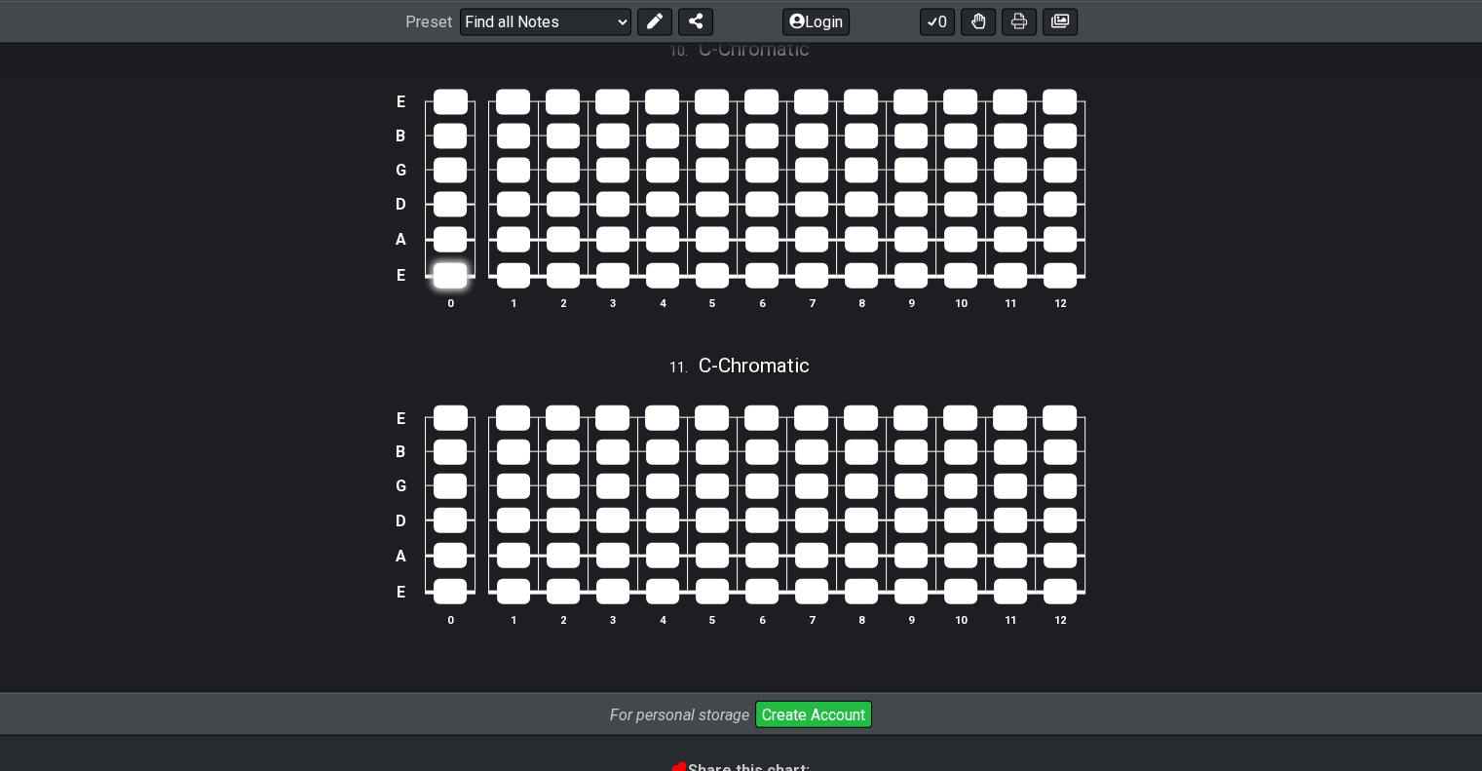  What do you see at coordinates (696, 21) in the screenshot?
I see `button: Share Preset` at bounding box center [696, 21].